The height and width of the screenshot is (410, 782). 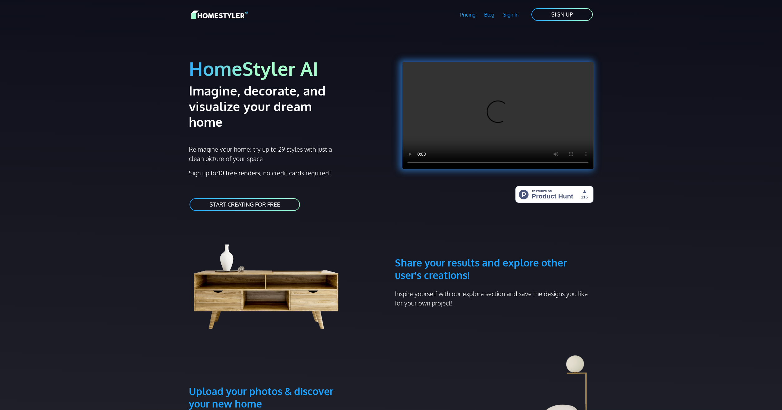 I want to click on h3: Upload your photos & discover your new home, so click(x=271, y=383).